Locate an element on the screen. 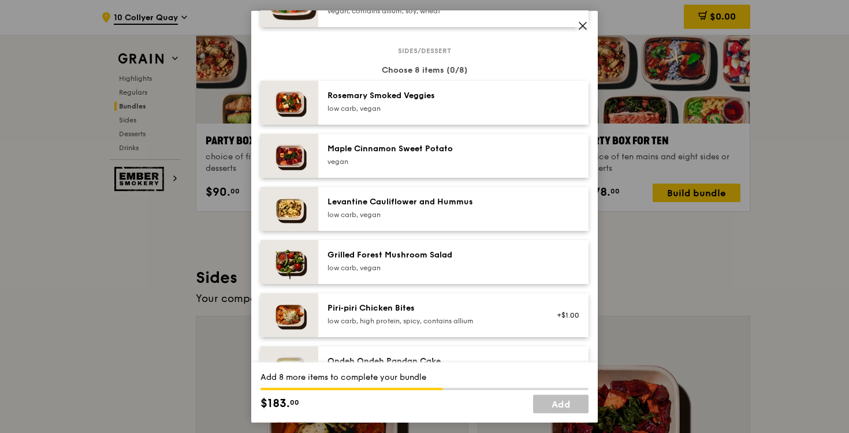 This screenshot has height=433, width=849. span: Sides/dessert is located at coordinates (424, 51).